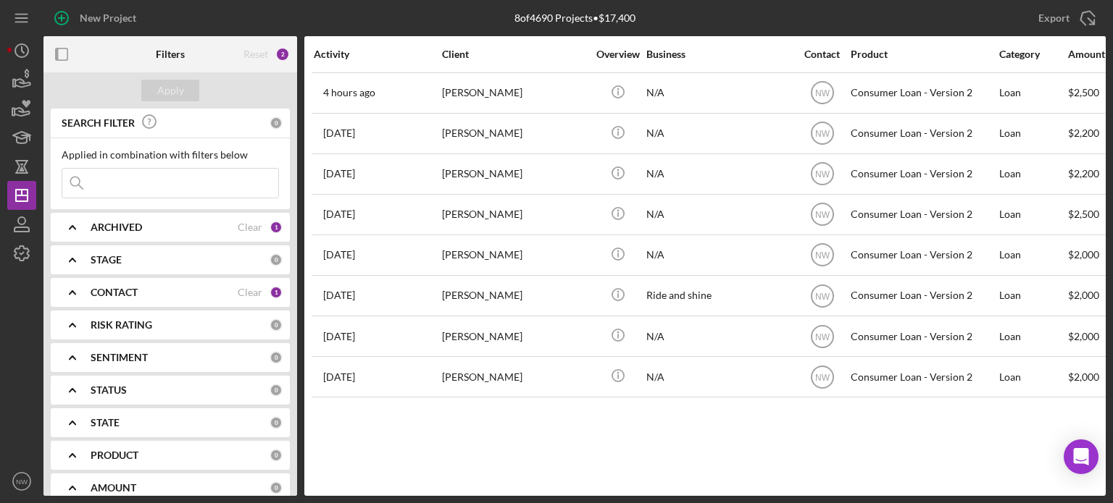 Image resolution: width=1113 pixels, height=503 pixels. I want to click on b: RISK RATING, so click(121, 325).